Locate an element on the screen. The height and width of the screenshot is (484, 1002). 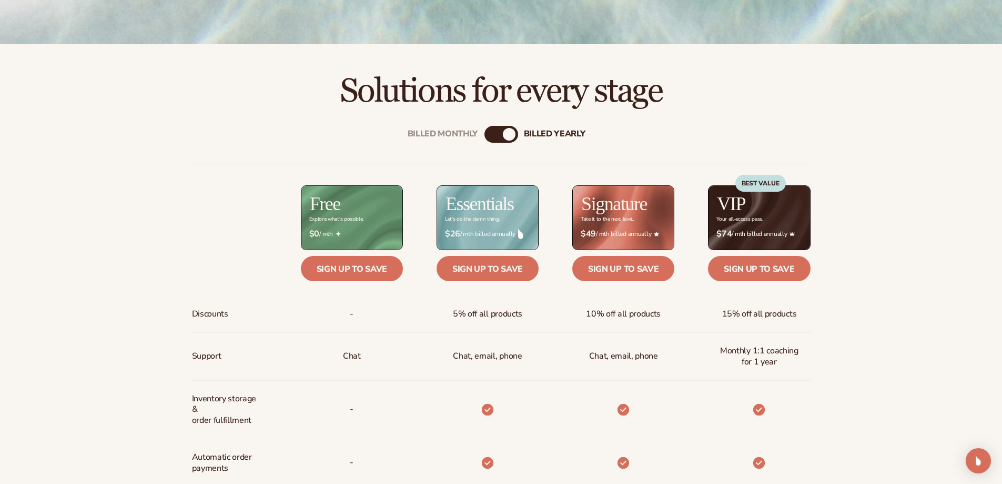
div: Open Intercom Messenger is located at coordinates (979, 460).